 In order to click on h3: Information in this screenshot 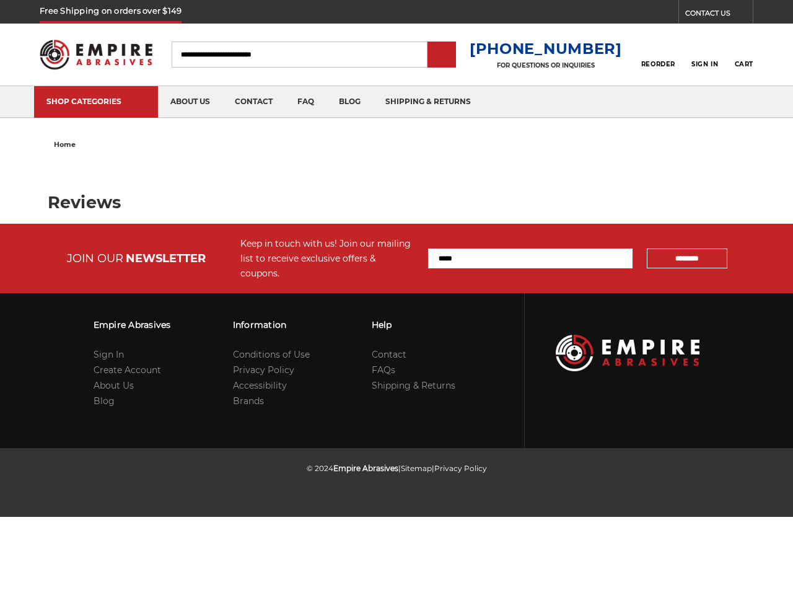, I will do `click(271, 325)`.